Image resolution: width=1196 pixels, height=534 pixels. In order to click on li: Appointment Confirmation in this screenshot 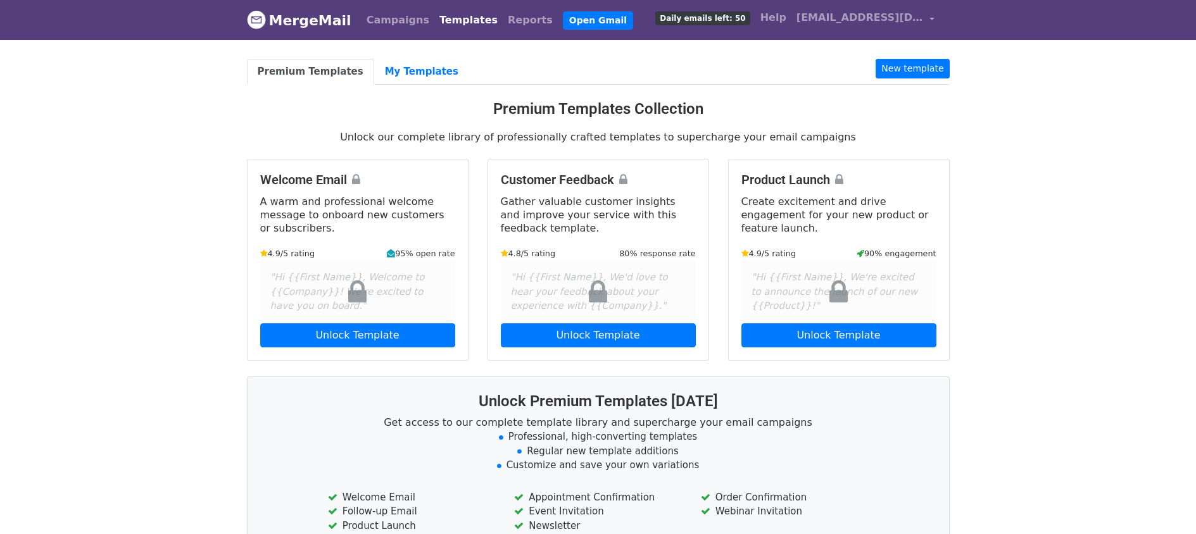, I will do `click(598, 498)`.